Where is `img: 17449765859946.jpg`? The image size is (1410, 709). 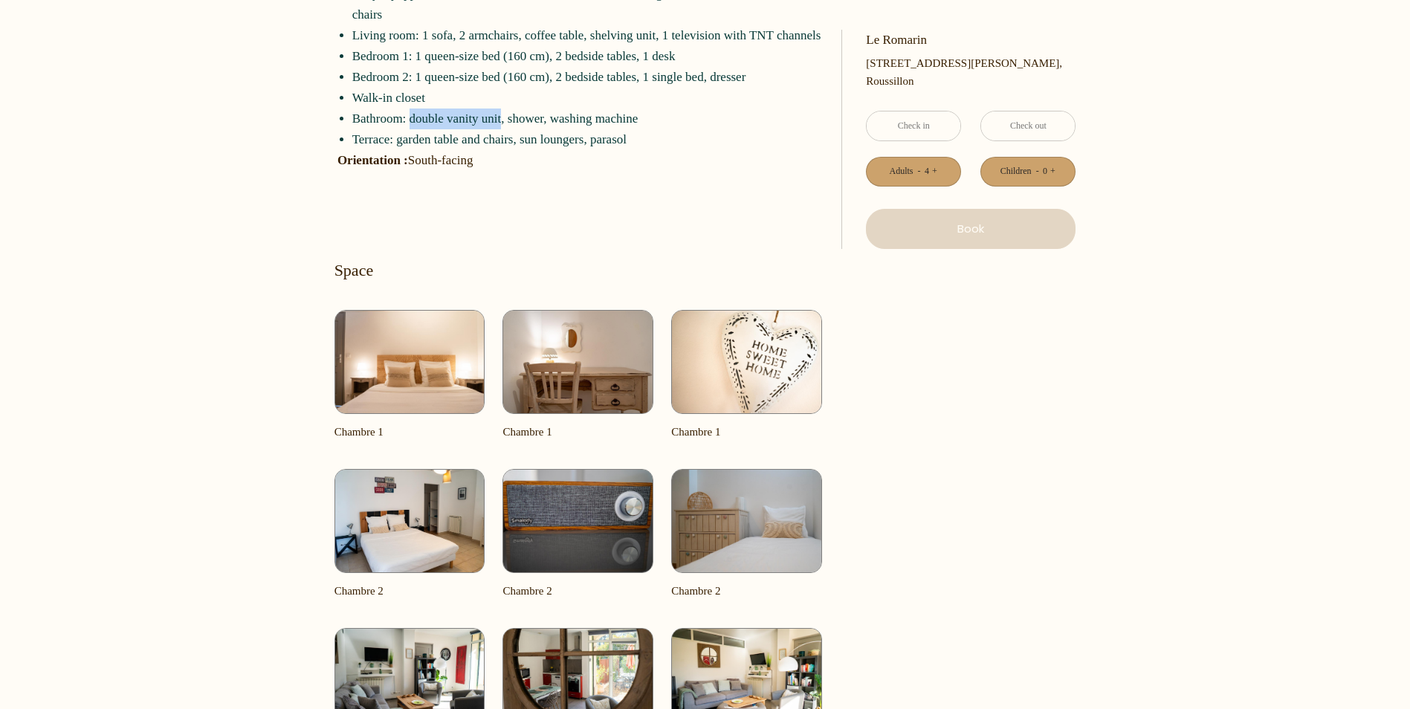 img: 17449765859946.jpg is located at coordinates (746, 362).